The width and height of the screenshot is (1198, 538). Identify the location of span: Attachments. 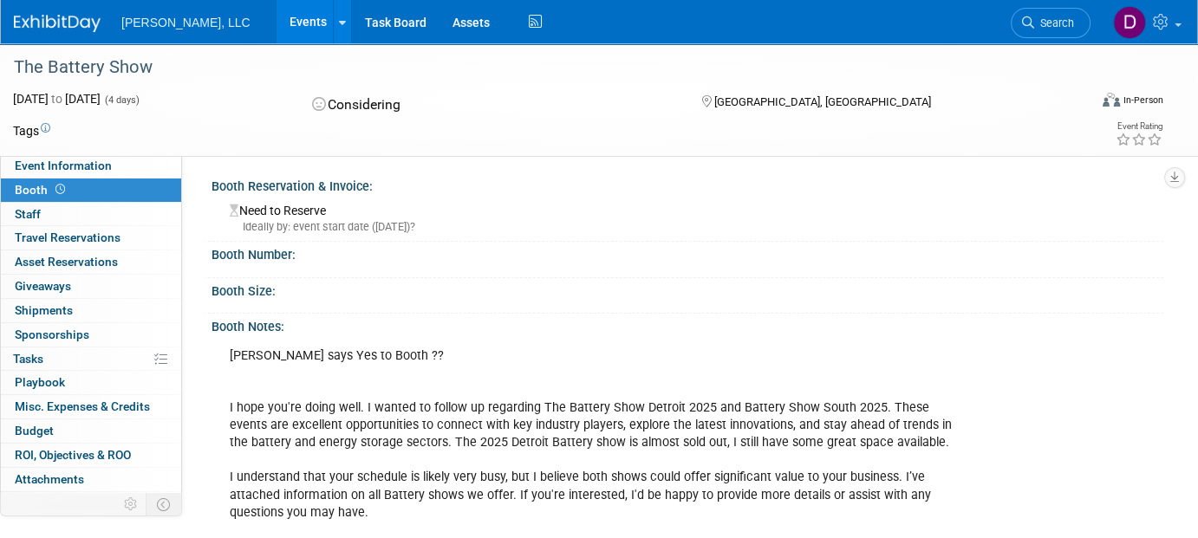
(49, 480).